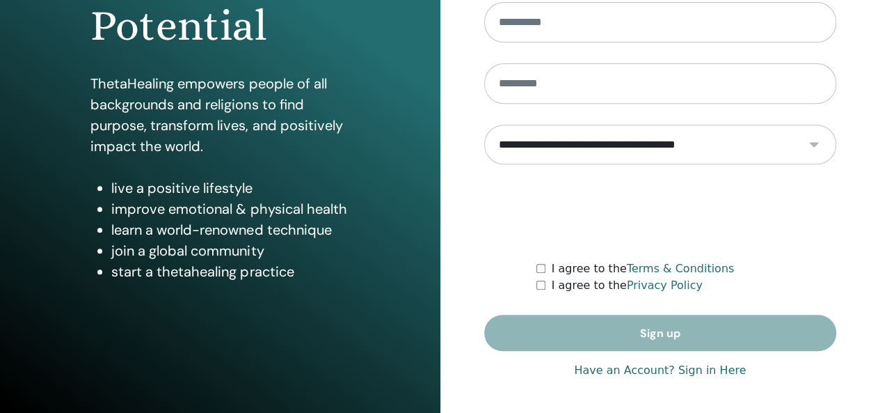 This screenshot has height=413, width=880. I want to click on li: start a thetahealing practice, so click(230, 271).